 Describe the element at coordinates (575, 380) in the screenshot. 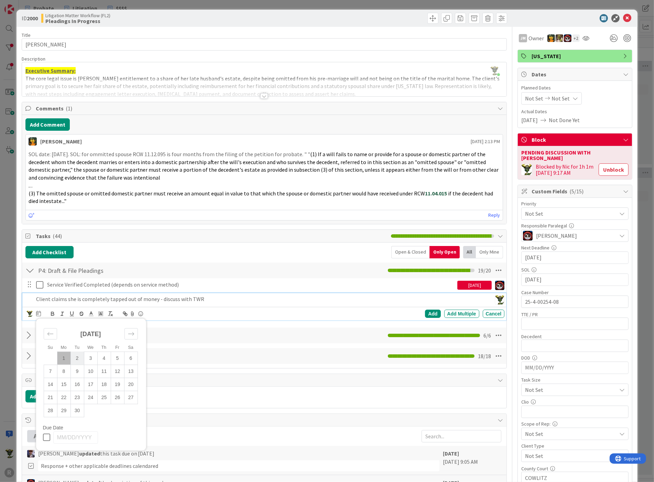

I see `div: Task Size` at that location.